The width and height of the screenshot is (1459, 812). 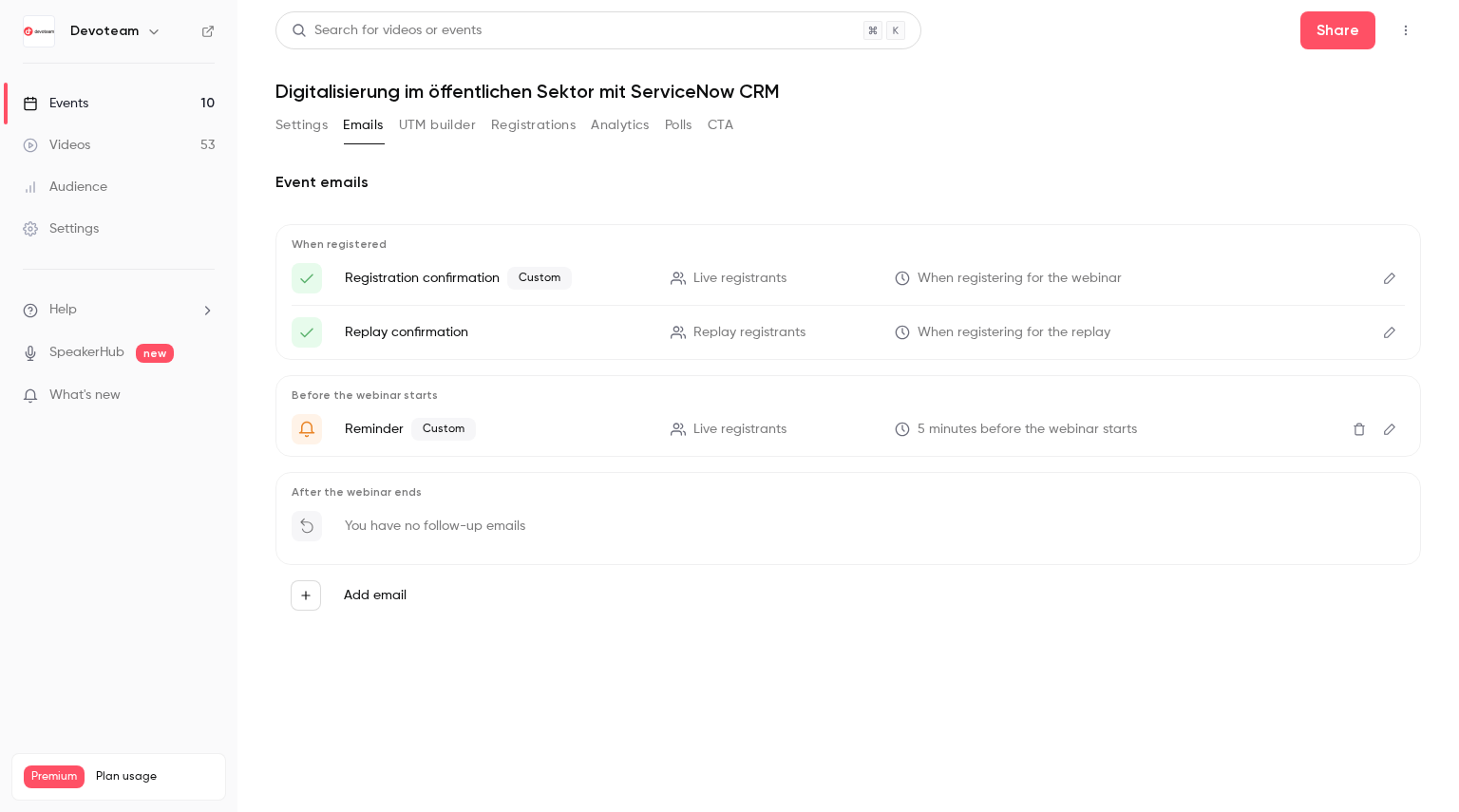 What do you see at coordinates (848, 492) in the screenshot?
I see `p: After the webinar ends` at bounding box center [848, 492].